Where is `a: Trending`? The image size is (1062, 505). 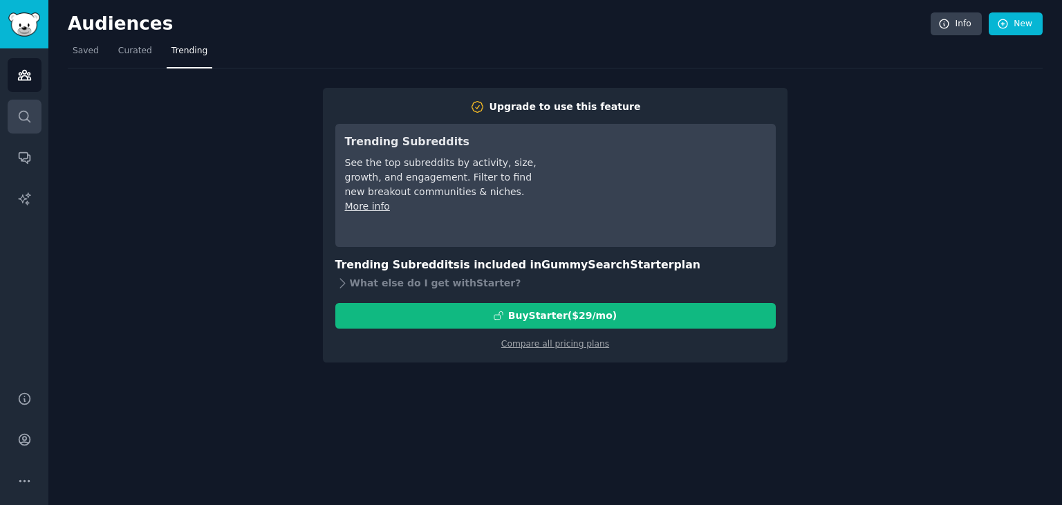 a: Trending is located at coordinates (189, 54).